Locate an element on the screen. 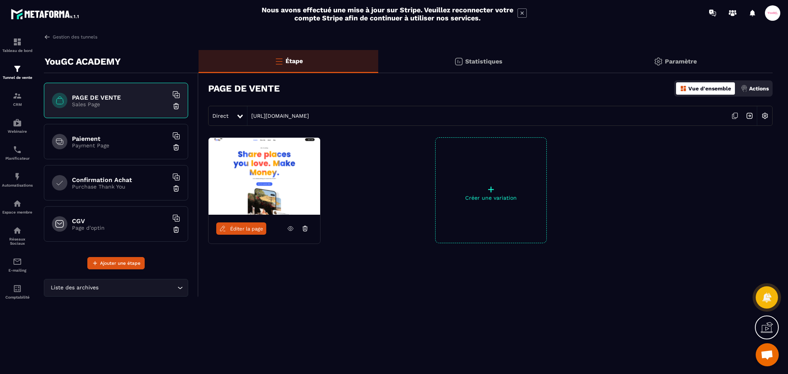 The width and height of the screenshot is (788, 374). img: arrow-next.bcc2205e.svg is located at coordinates (749, 116).